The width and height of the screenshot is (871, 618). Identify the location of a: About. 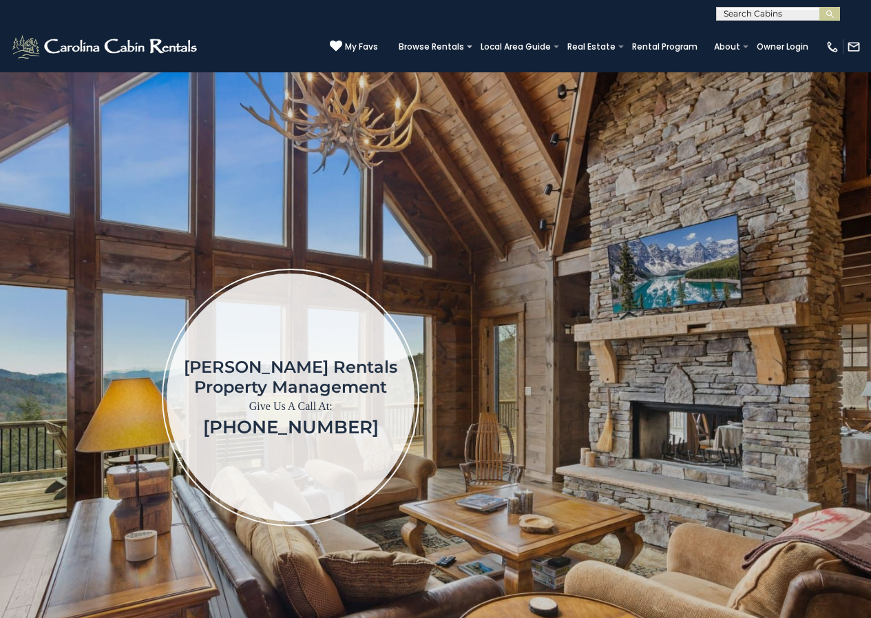
(727, 47).